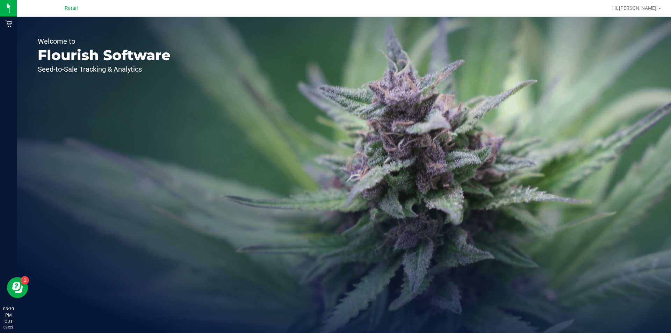 Image resolution: width=671 pixels, height=333 pixels. What do you see at coordinates (71, 8) in the screenshot?
I see `span: Retail` at bounding box center [71, 8].